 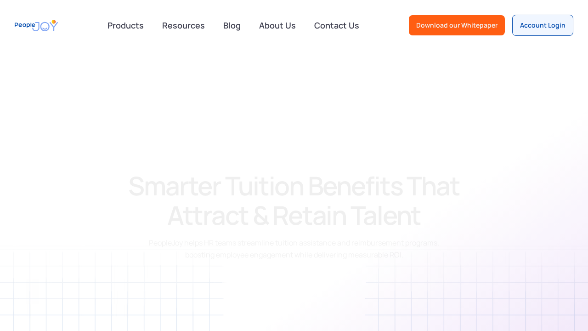 I want to click on a: Resources, so click(x=183, y=25).